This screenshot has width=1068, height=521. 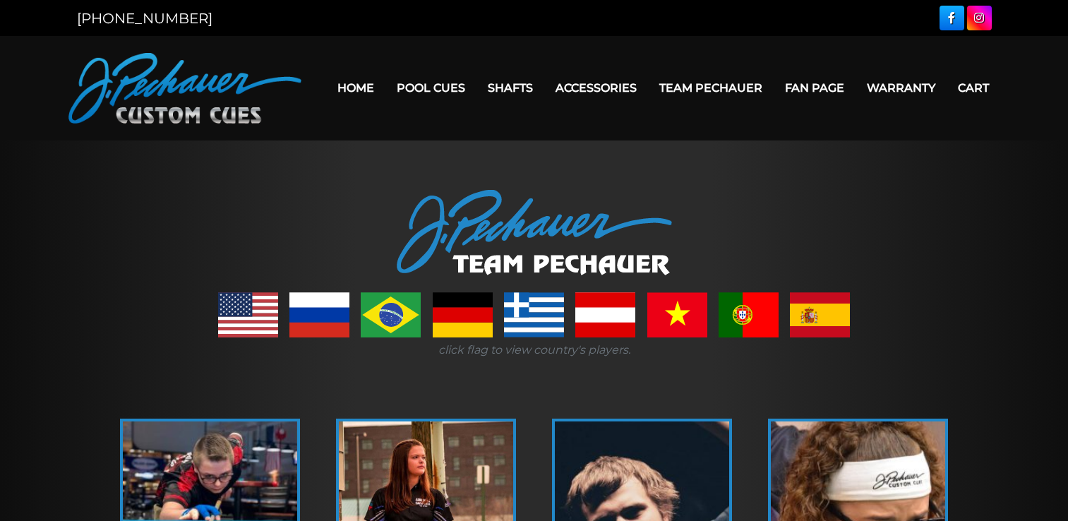 What do you see at coordinates (356, 88) in the screenshot?
I see `a: Home` at bounding box center [356, 88].